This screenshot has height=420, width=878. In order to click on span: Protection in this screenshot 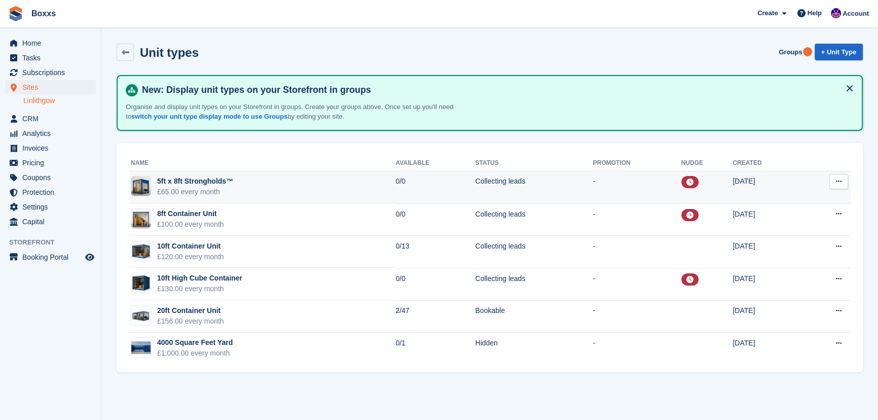, I will do `click(53, 192)`.